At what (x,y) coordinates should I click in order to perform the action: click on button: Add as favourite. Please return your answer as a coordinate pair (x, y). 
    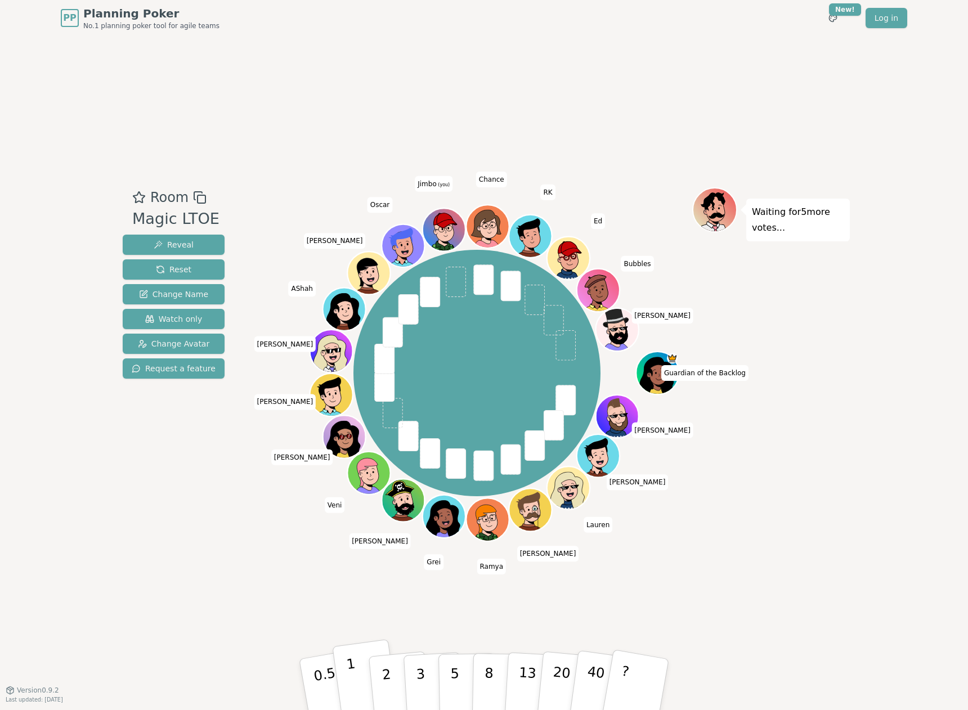
    Looking at the image, I should click on (139, 198).